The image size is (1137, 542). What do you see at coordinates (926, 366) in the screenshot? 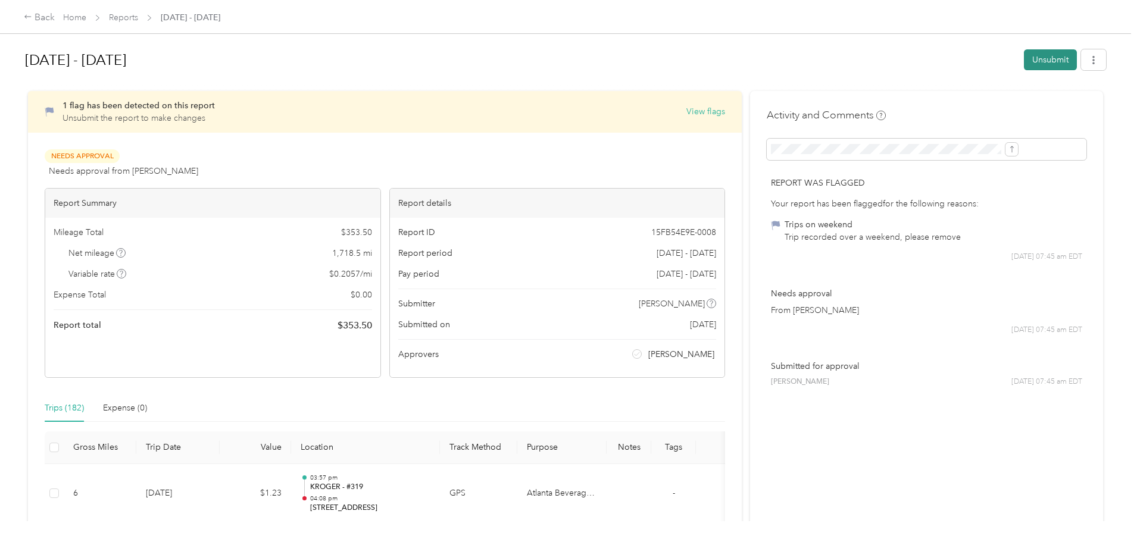
I see `p: Submitted for approval` at bounding box center [926, 366].